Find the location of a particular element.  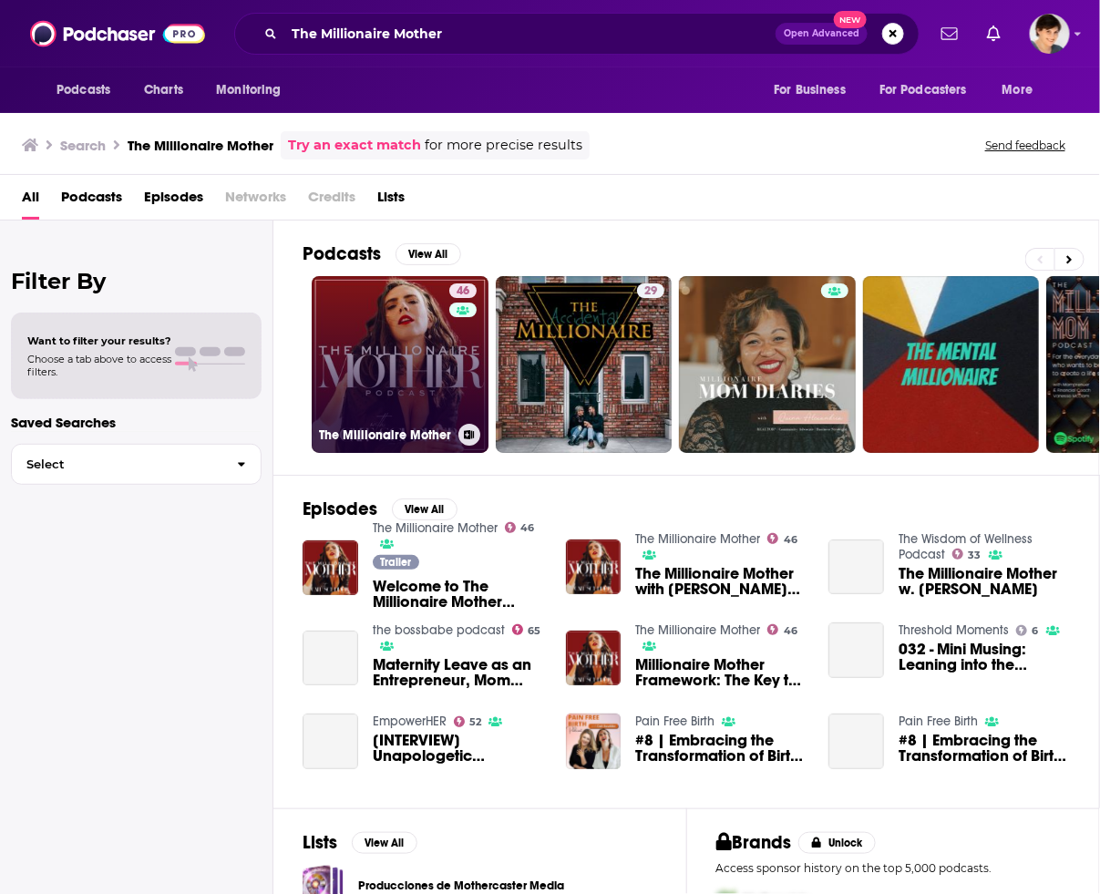

span: All is located at coordinates (30, 201).